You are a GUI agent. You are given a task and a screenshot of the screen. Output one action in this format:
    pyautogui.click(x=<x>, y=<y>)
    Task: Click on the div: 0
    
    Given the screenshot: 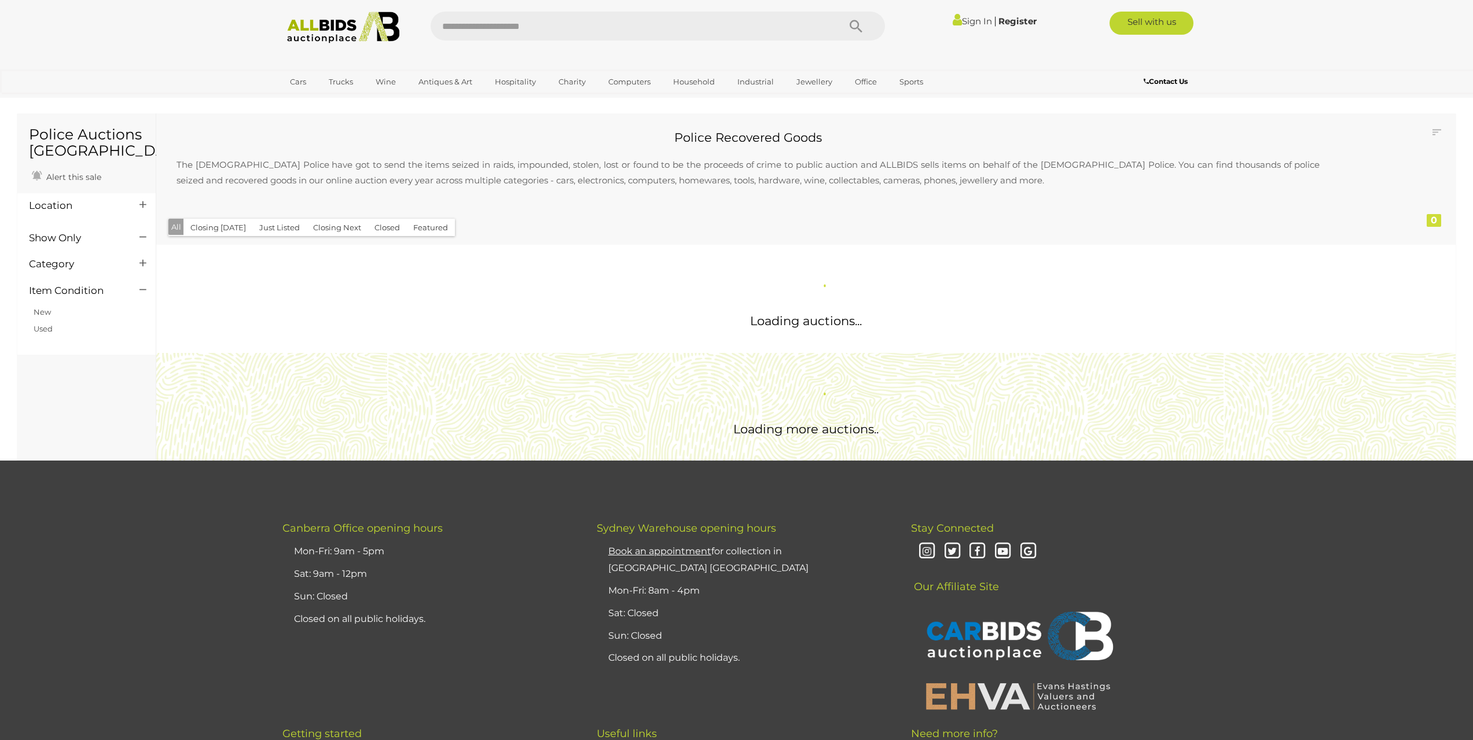 What is the action you would take?
    pyautogui.click(x=1433, y=220)
    